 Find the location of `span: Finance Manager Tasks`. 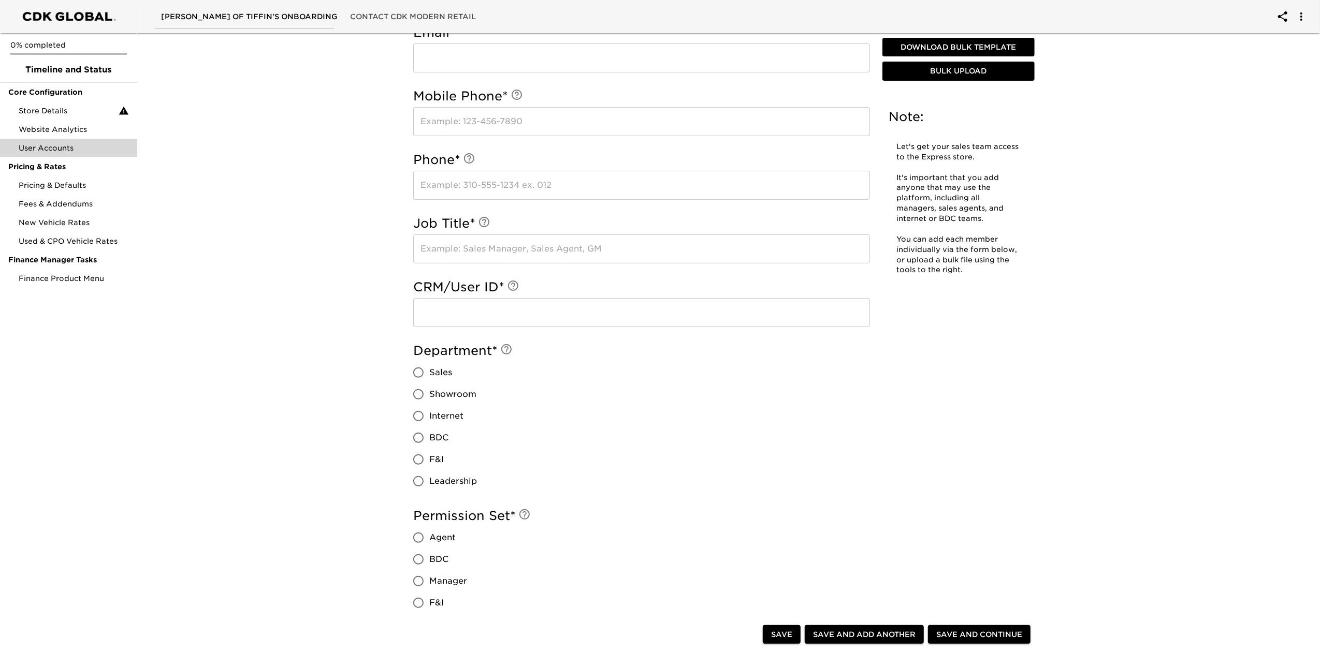

span: Finance Manager Tasks is located at coordinates (68, 260).